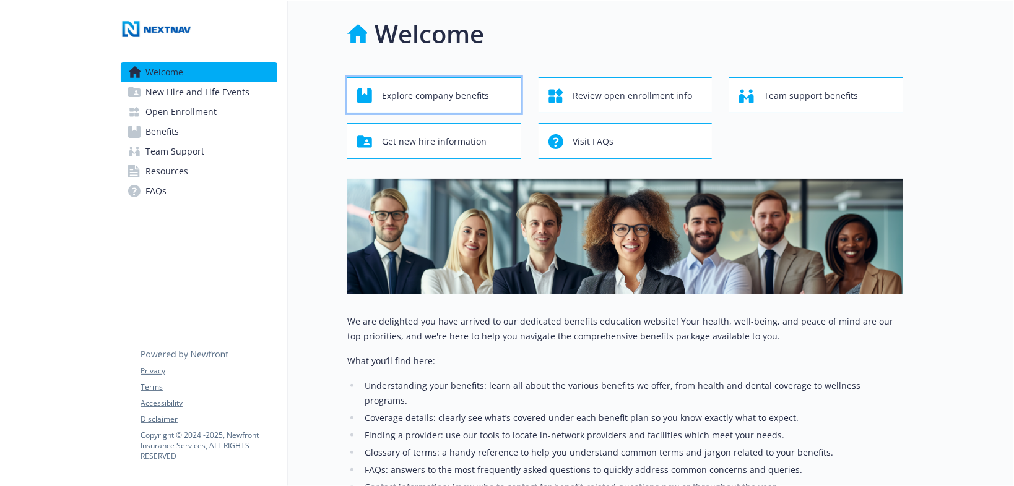 Image resolution: width=1014 pixels, height=486 pixels. What do you see at coordinates (434, 95) in the screenshot?
I see `button: Explore company benefits` at bounding box center [434, 95].